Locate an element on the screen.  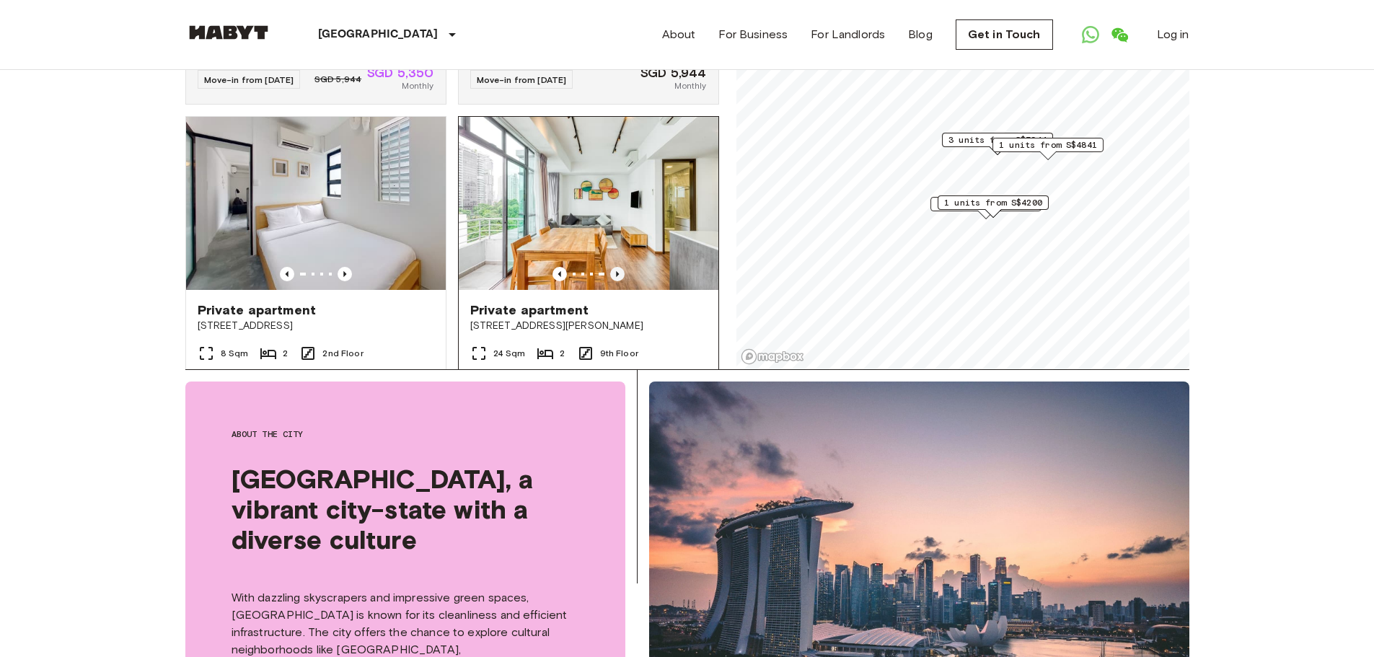
span: 1 units from S$4841 is located at coordinates (1048, 145).